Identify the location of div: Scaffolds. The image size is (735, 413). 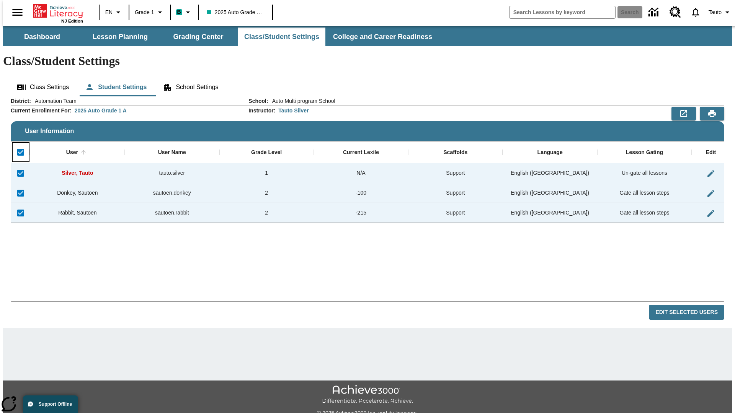
(455, 153).